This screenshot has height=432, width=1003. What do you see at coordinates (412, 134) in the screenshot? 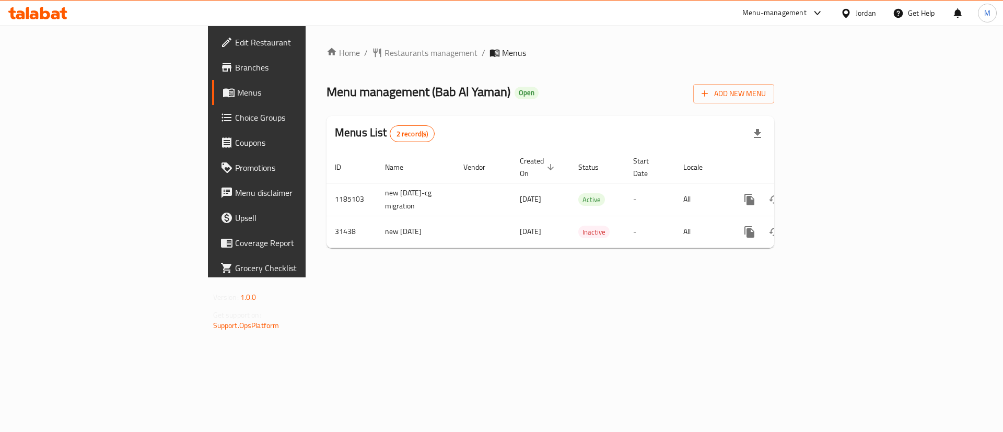
I see `span: 2 record(s)` at bounding box center [412, 134].